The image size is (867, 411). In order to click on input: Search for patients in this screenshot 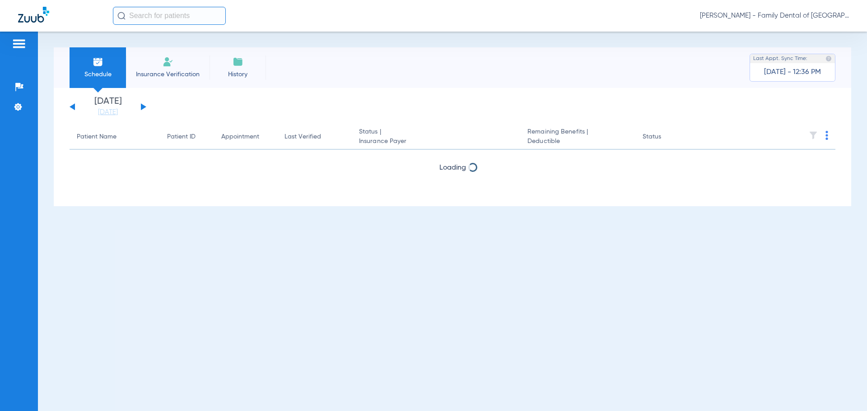, I will do `click(169, 16)`.